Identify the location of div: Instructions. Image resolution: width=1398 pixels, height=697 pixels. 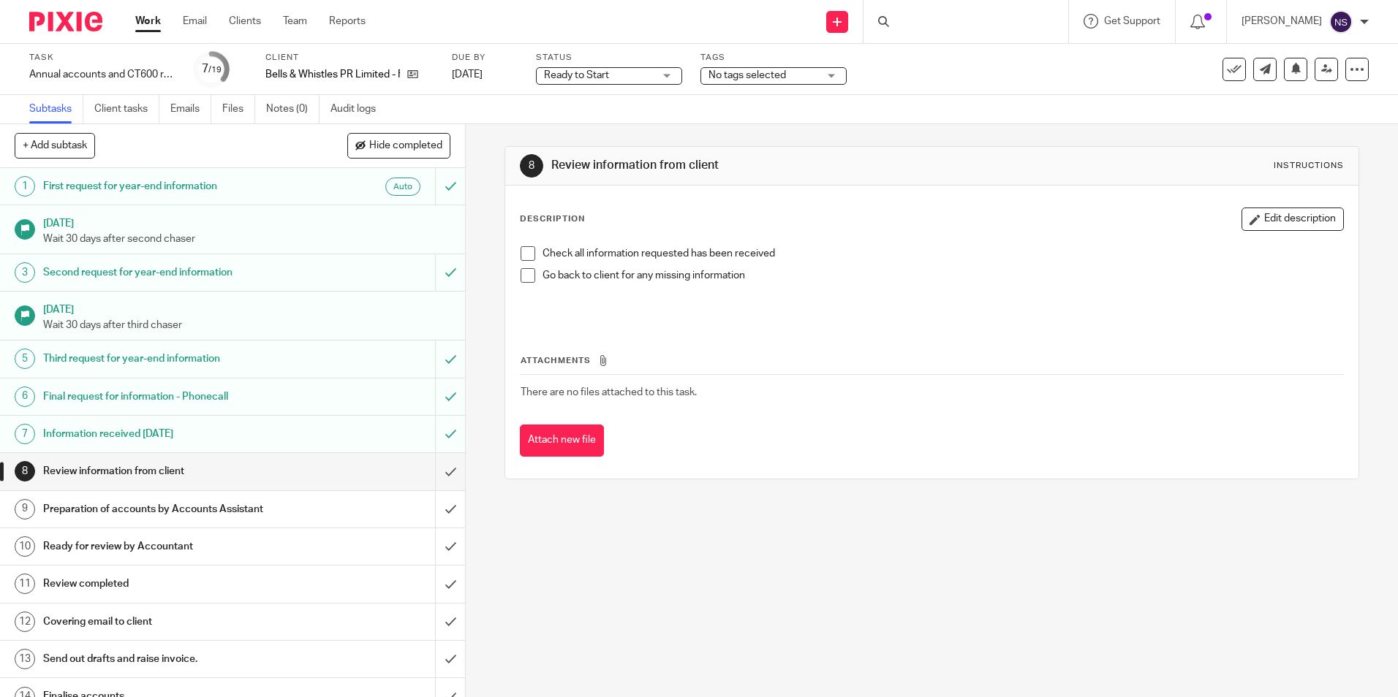
(1309, 166).